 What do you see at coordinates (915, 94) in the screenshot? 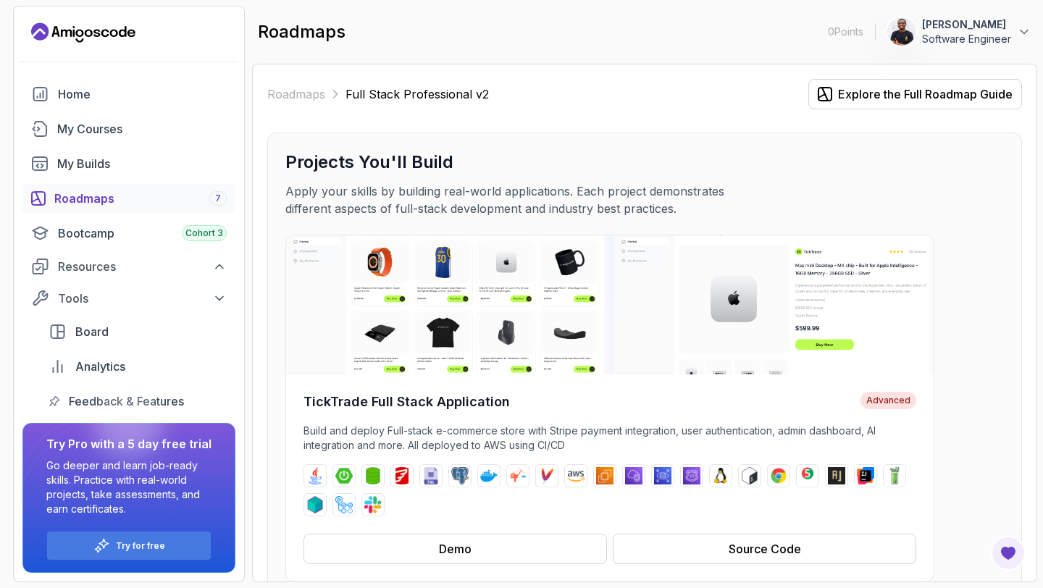
I see `button: Explore the Full Roadmap Guide` at bounding box center [915, 94].